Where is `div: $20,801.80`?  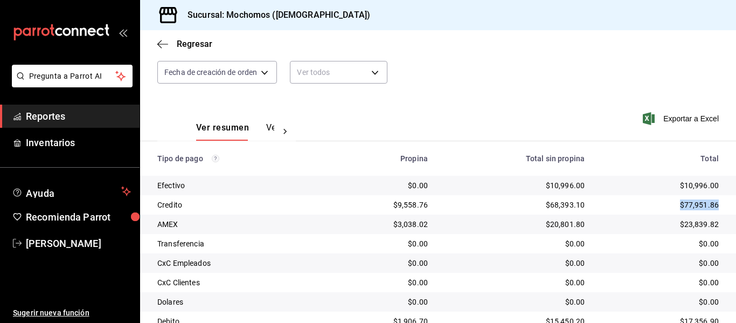 div: $20,801.80 is located at coordinates (515, 224).